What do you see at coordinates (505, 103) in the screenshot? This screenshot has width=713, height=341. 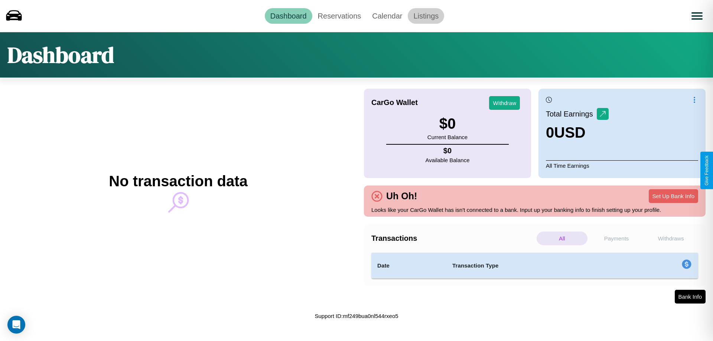 I see `button: Withdraw` at bounding box center [505, 103].